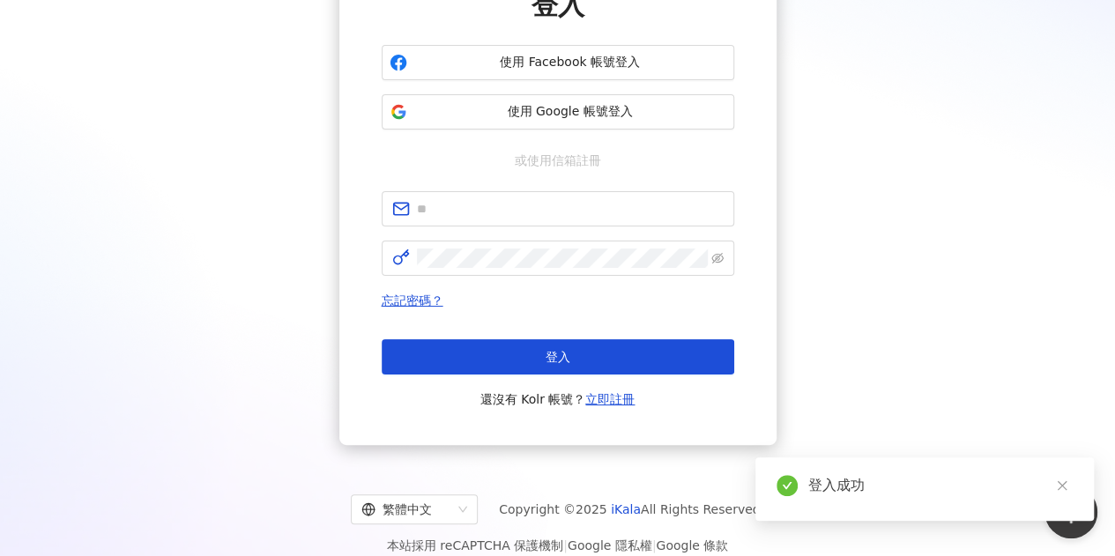  I want to click on span: 使用 Facebook 帳號登入, so click(570, 63).